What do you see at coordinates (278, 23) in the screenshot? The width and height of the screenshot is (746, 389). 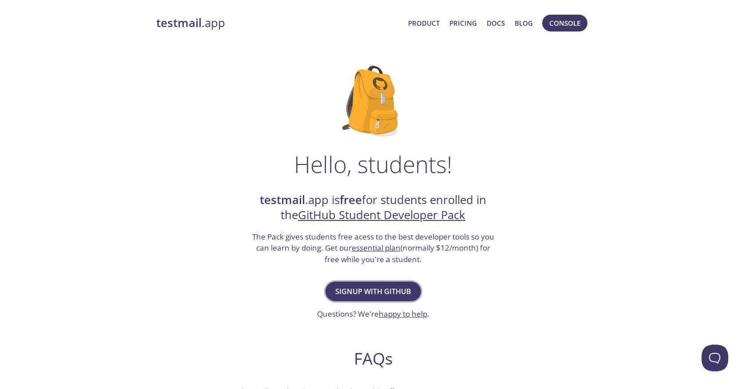 I see `a: testmail.app` at bounding box center [278, 23].